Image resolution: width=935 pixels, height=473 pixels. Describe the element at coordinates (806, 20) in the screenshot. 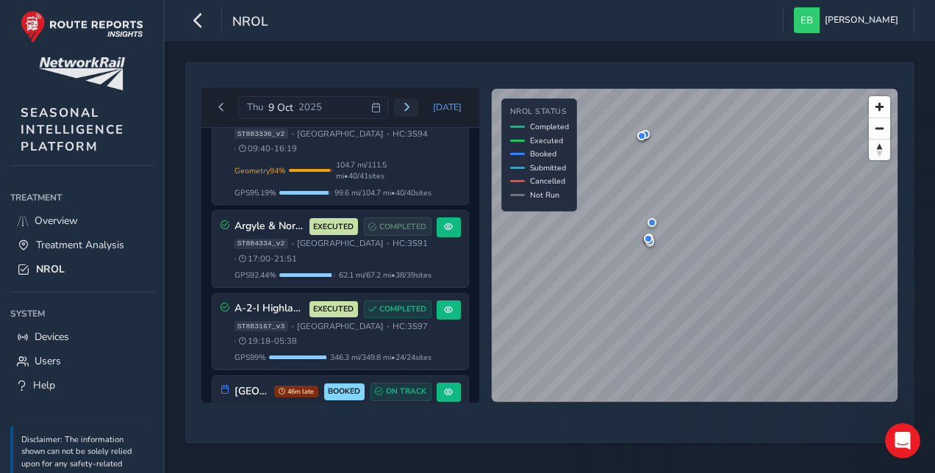

I see `img: diamond-layout` at that location.